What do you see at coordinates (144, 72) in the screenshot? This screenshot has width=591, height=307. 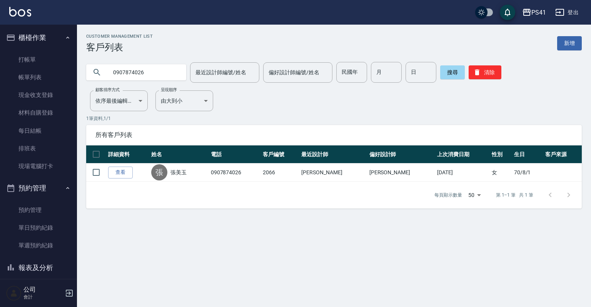 I see `input: 搜尋關鍵字` at bounding box center [144, 72].